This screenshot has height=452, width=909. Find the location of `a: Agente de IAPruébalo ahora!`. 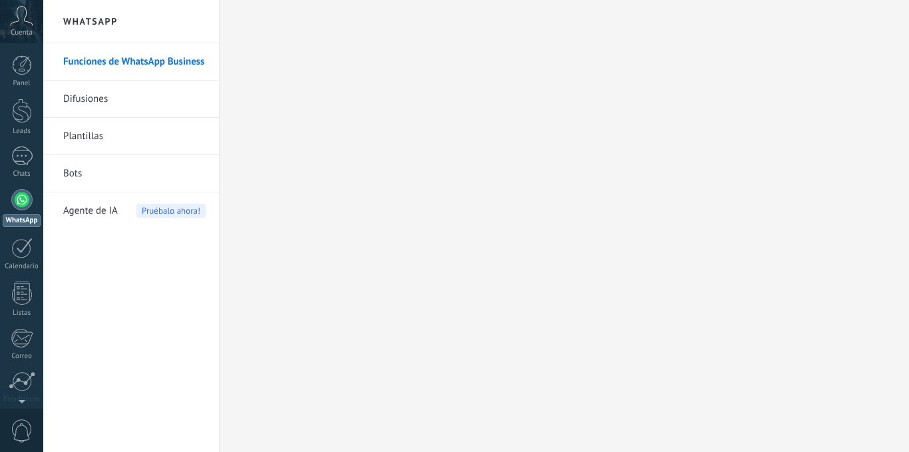

a: Agente de IAPruébalo ahora! is located at coordinates (134, 211).